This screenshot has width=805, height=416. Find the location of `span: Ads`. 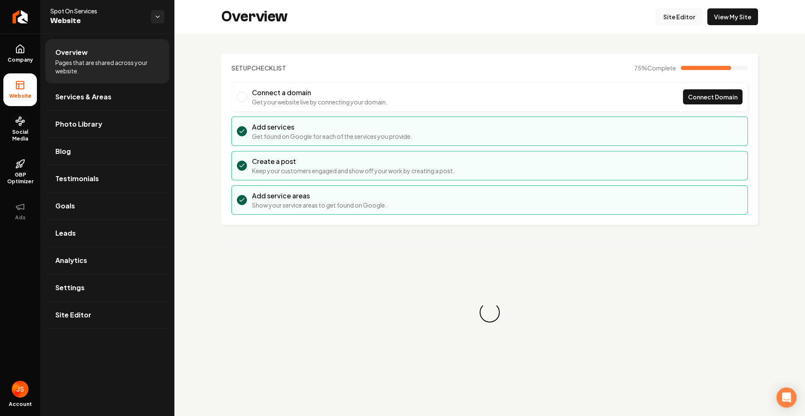

span: Ads is located at coordinates (20, 218).